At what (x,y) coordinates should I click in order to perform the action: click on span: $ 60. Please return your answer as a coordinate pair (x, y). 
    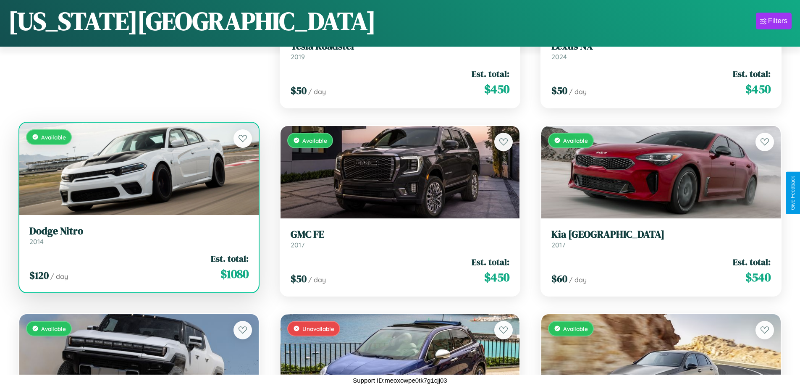
    Looking at the image, I should click on (560, 279).